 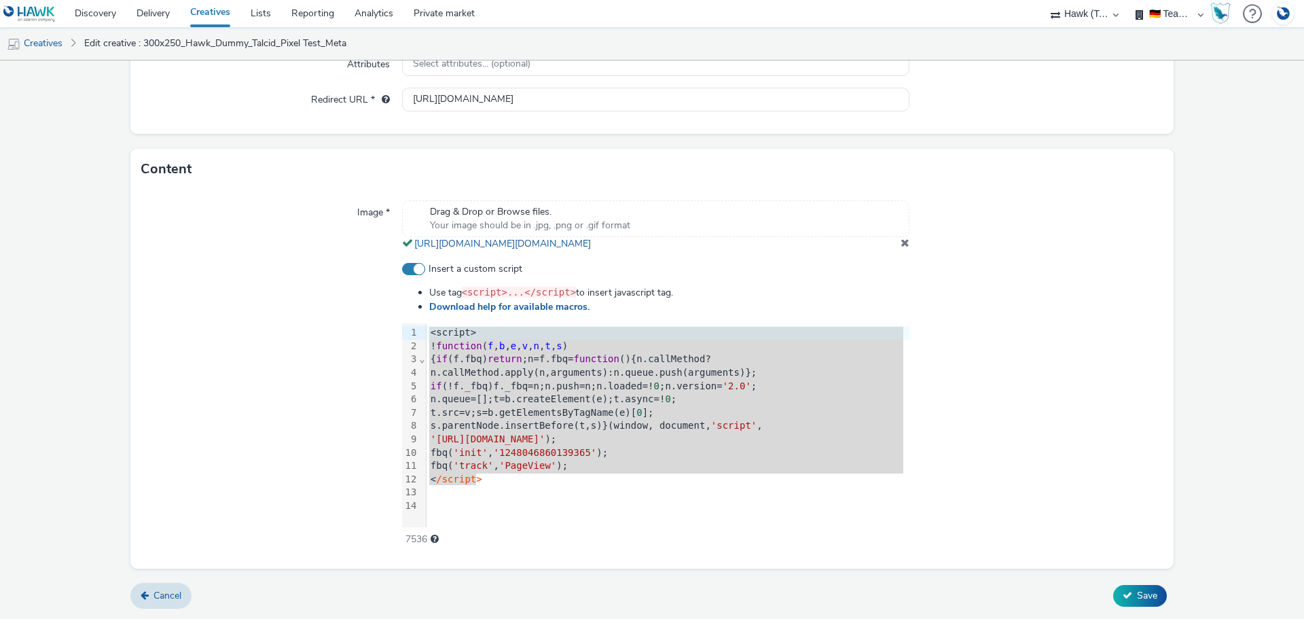 I want to click on button: Save, so click(x=1140, y=596).